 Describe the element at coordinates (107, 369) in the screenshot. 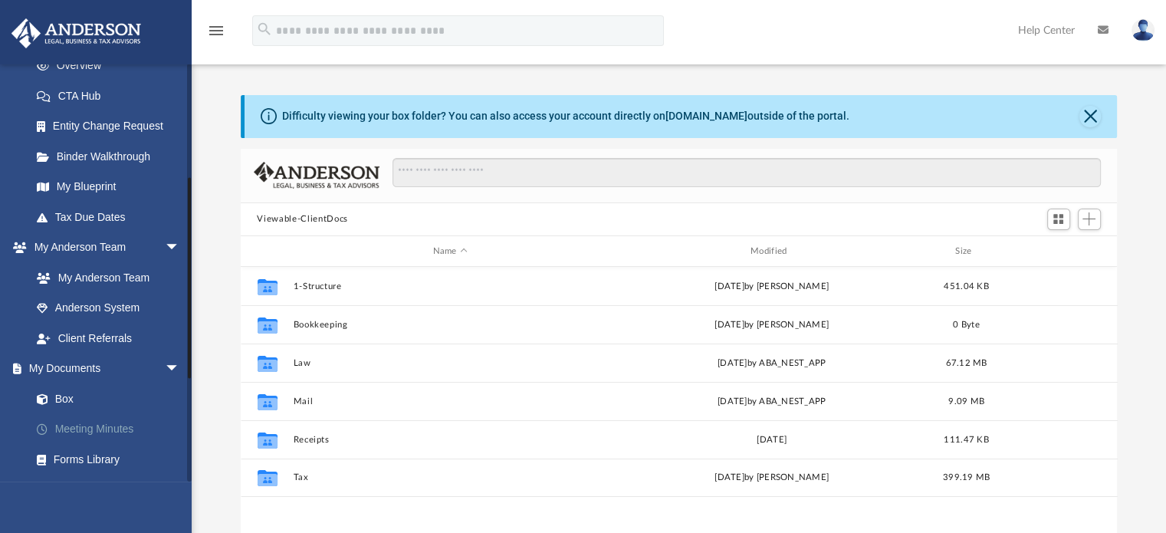

I see `a: My Documentsarrow_drop_down` at that location.